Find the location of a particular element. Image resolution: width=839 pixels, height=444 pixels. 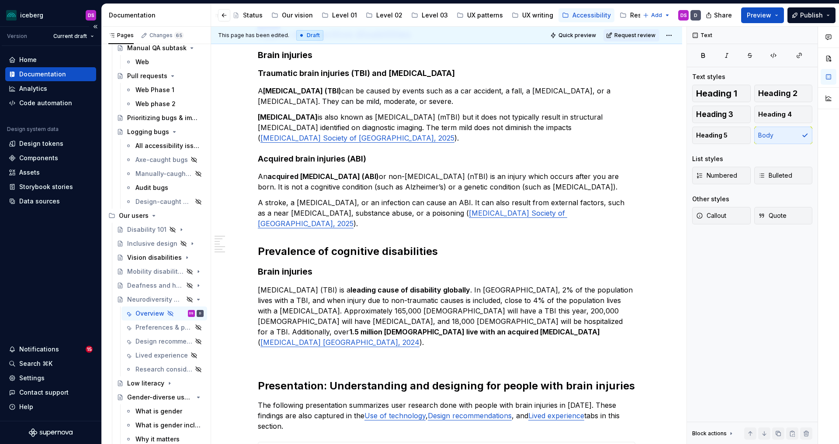

div: Overview is located at coordinates (150, 314).